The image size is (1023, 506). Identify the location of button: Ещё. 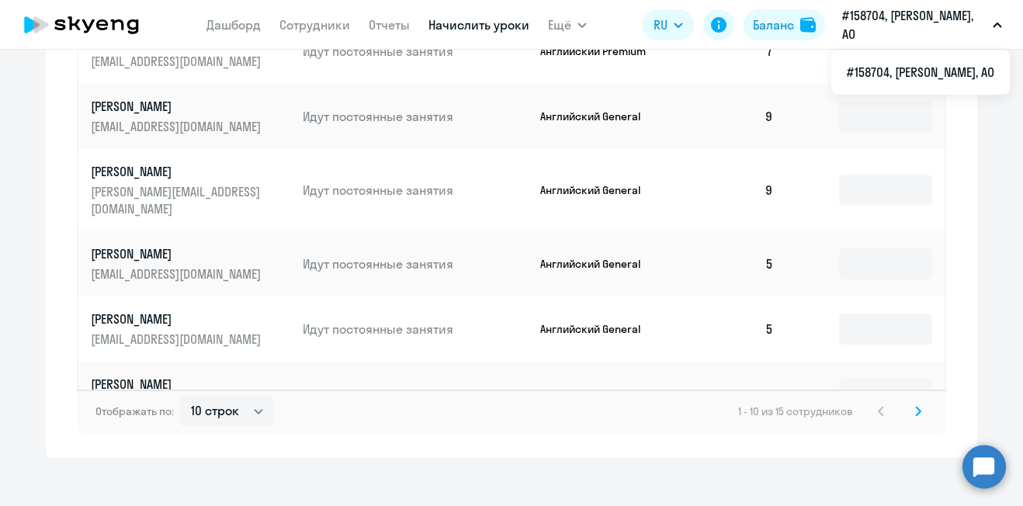
(567, 25).